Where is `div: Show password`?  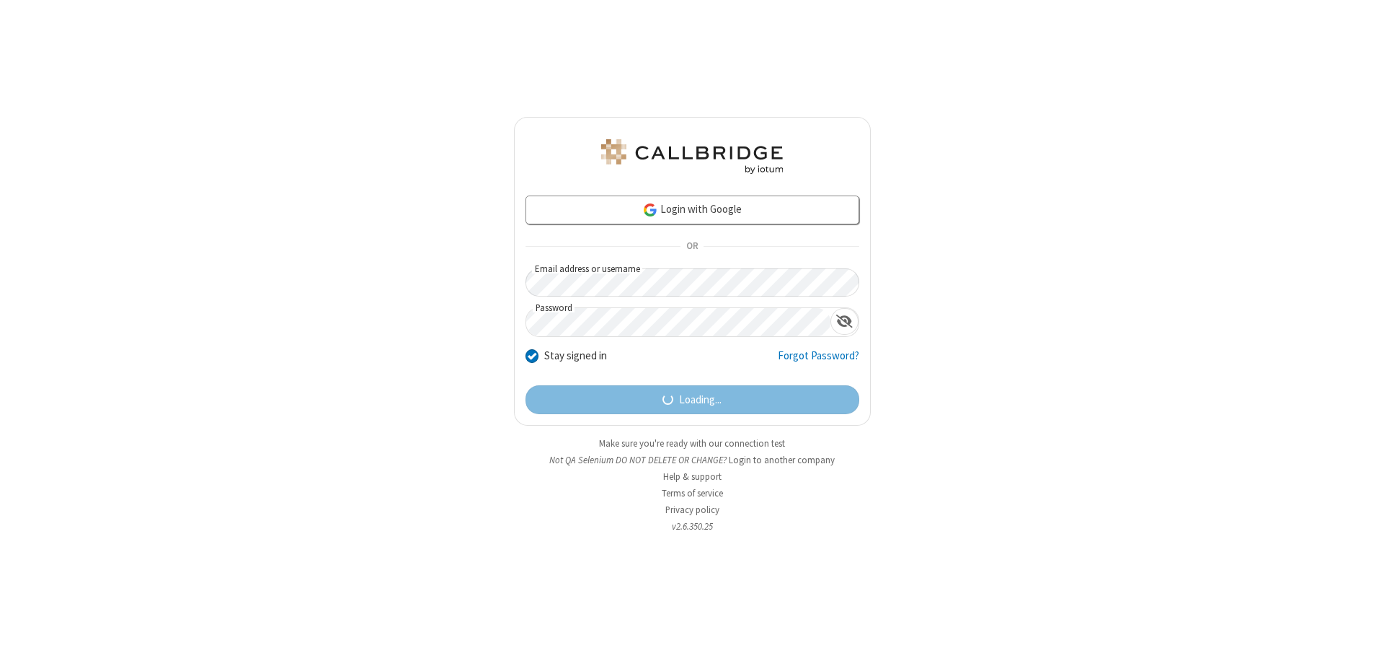 div: Show password is located at coordinates (844, 321).